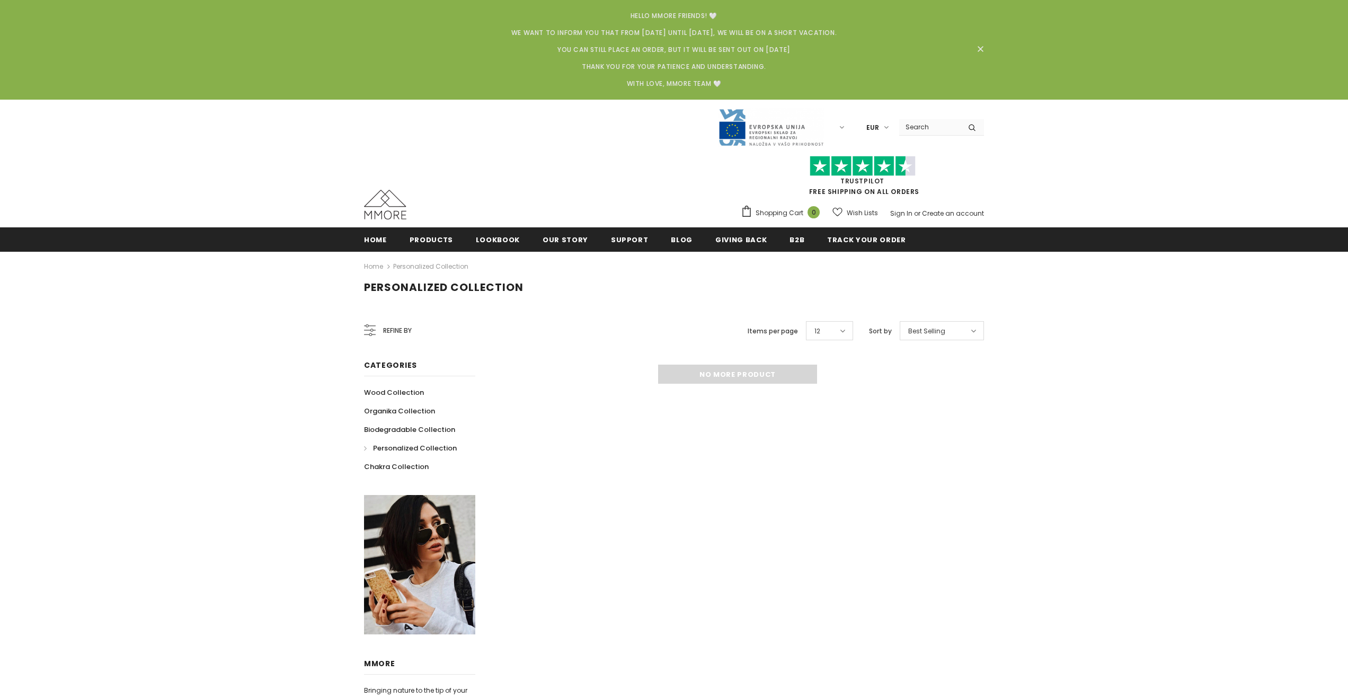  What do you see at coordinates (863, 166) in the screenshot?
I see `img: Trust Pilot Stars` at bounding box center [863, 166].